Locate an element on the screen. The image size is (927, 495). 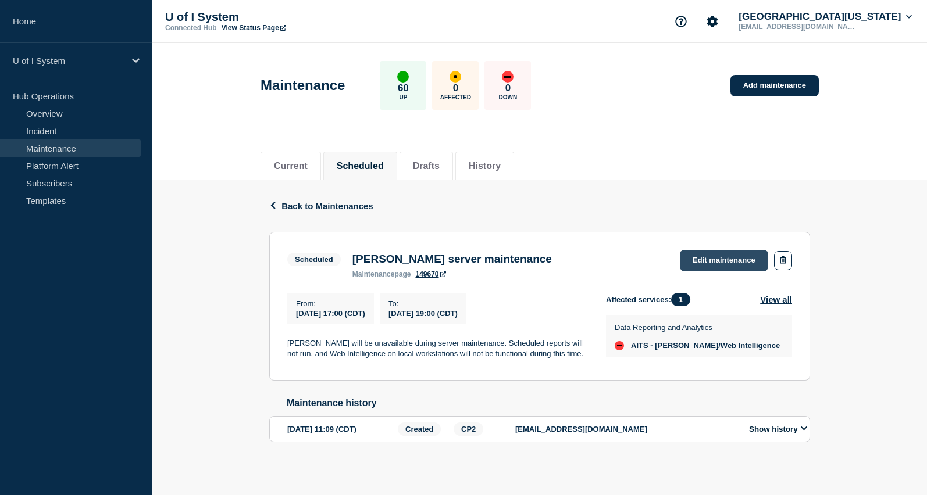
div: up is located at coordinates (403, 77).